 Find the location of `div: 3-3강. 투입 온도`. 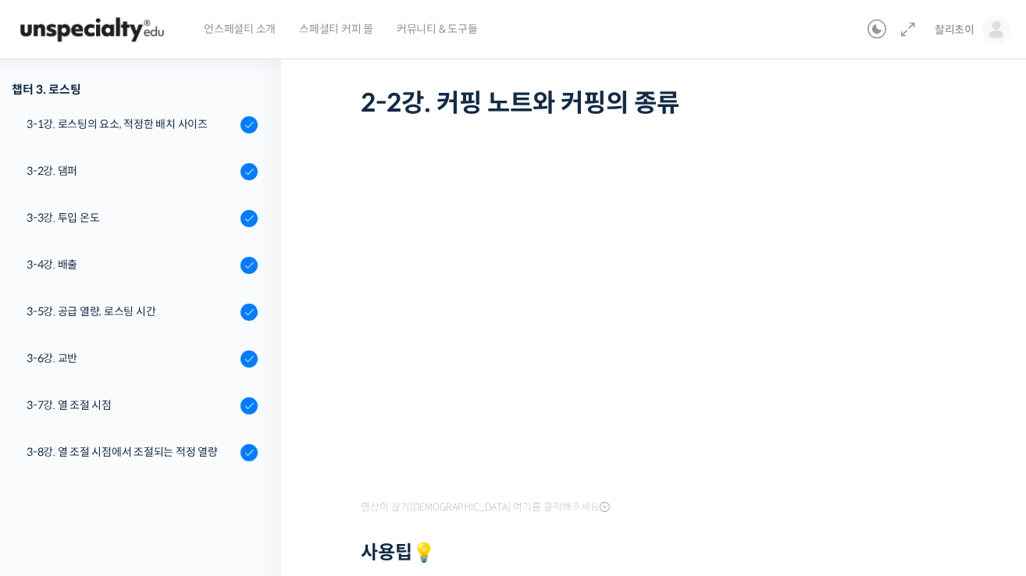

div: 3-3강. 투입 온도 is located at coordinates (131, 218).